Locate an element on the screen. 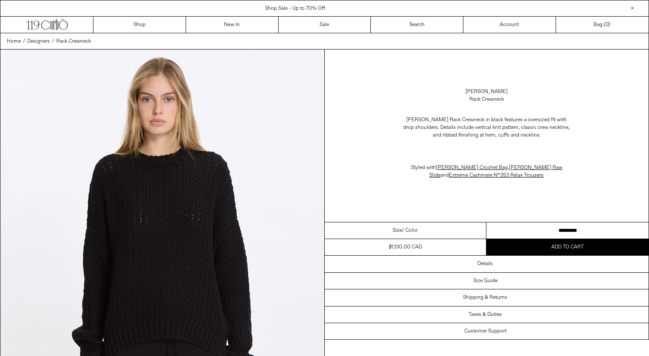  span: Styled with , and is located at coordinates (486, 172).